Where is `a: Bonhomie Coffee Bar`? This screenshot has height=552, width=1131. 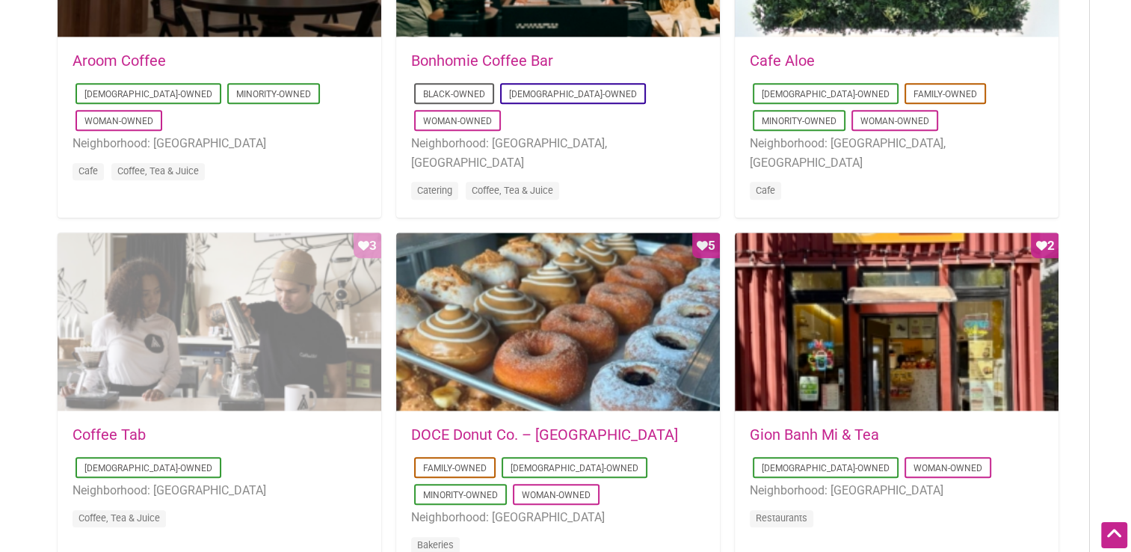 a: Bonhomie Coffee Bar is located at coordinates (482, 61).